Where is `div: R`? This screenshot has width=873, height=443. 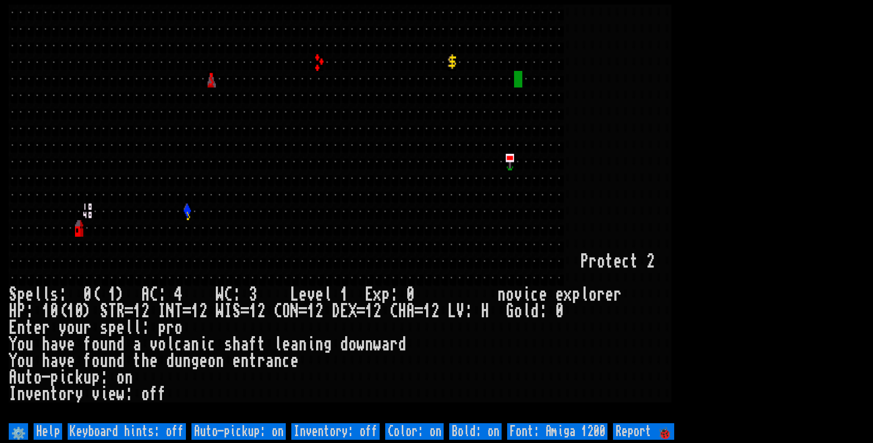 div: R is located at coordinates (121, 311).